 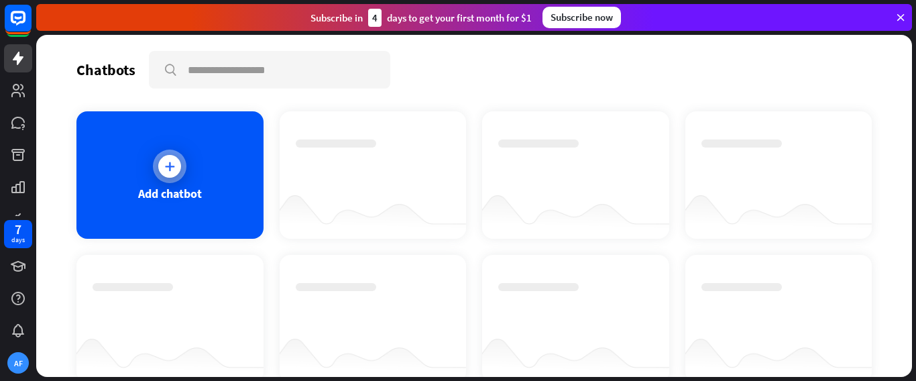 I want to click on div: Chatbots, so click(x=106, y=70).